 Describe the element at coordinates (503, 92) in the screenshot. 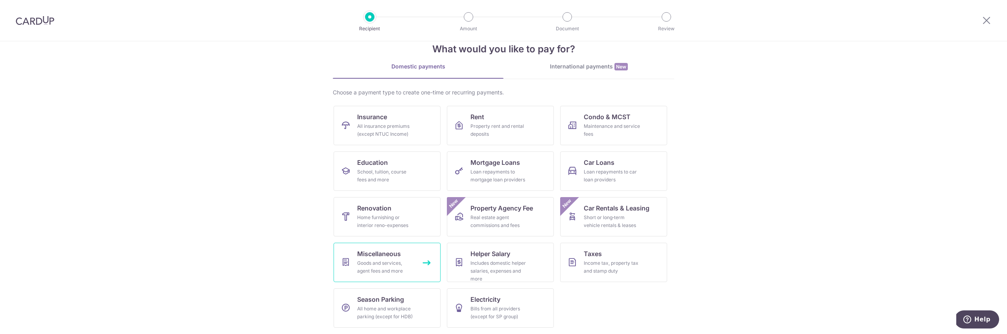

I see `div: Choose a payment type to create one-time or recurring payments.` at that location.